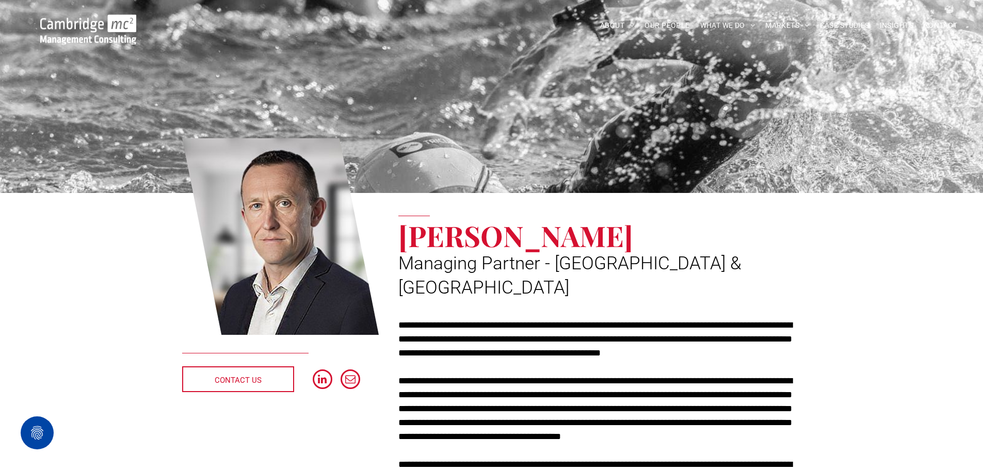 Image resolution: width=983 pixels, height=470 pixels. I want to click on a: ABOUT, so click(617, 25).